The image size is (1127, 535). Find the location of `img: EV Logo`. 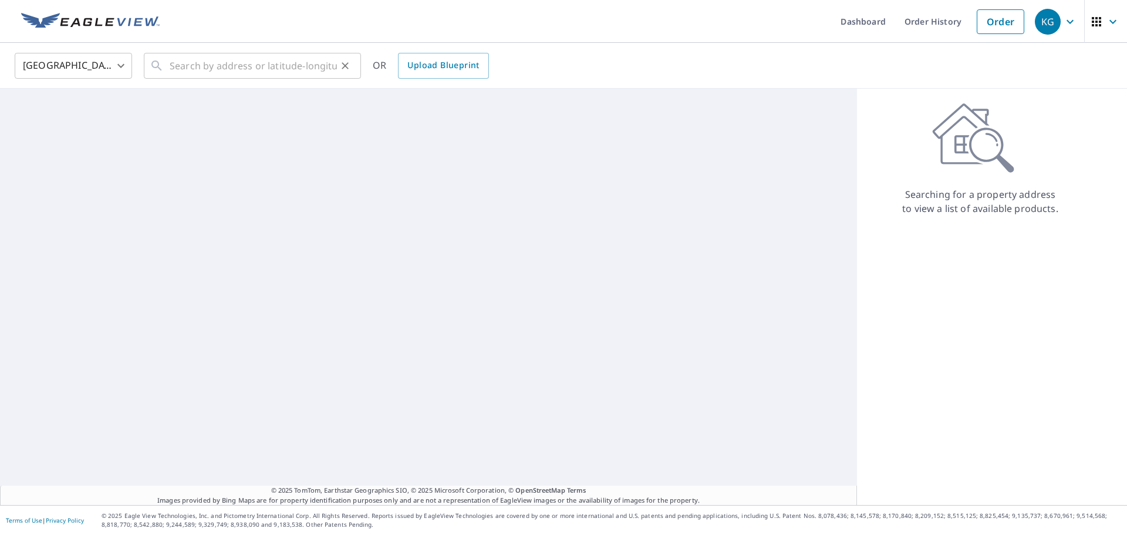

img: EV Logo is located at coordinates (90, 22).